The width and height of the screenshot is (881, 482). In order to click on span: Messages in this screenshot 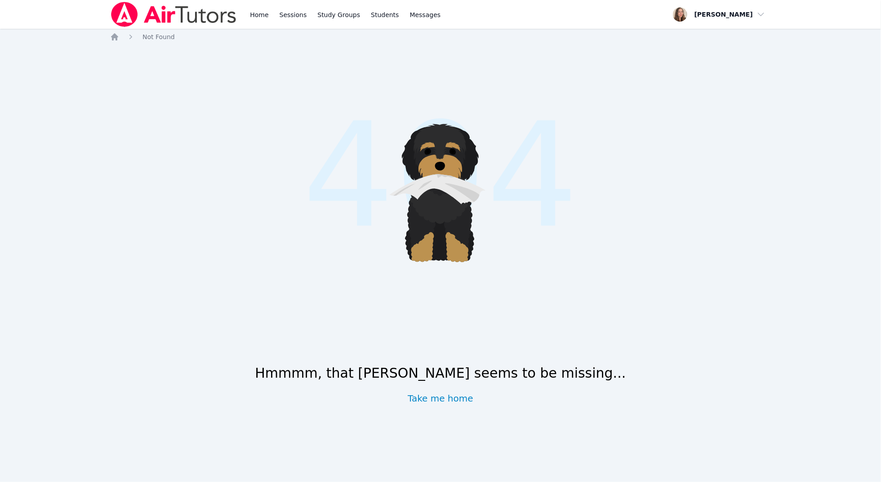, I will do `click(425, 15)`.